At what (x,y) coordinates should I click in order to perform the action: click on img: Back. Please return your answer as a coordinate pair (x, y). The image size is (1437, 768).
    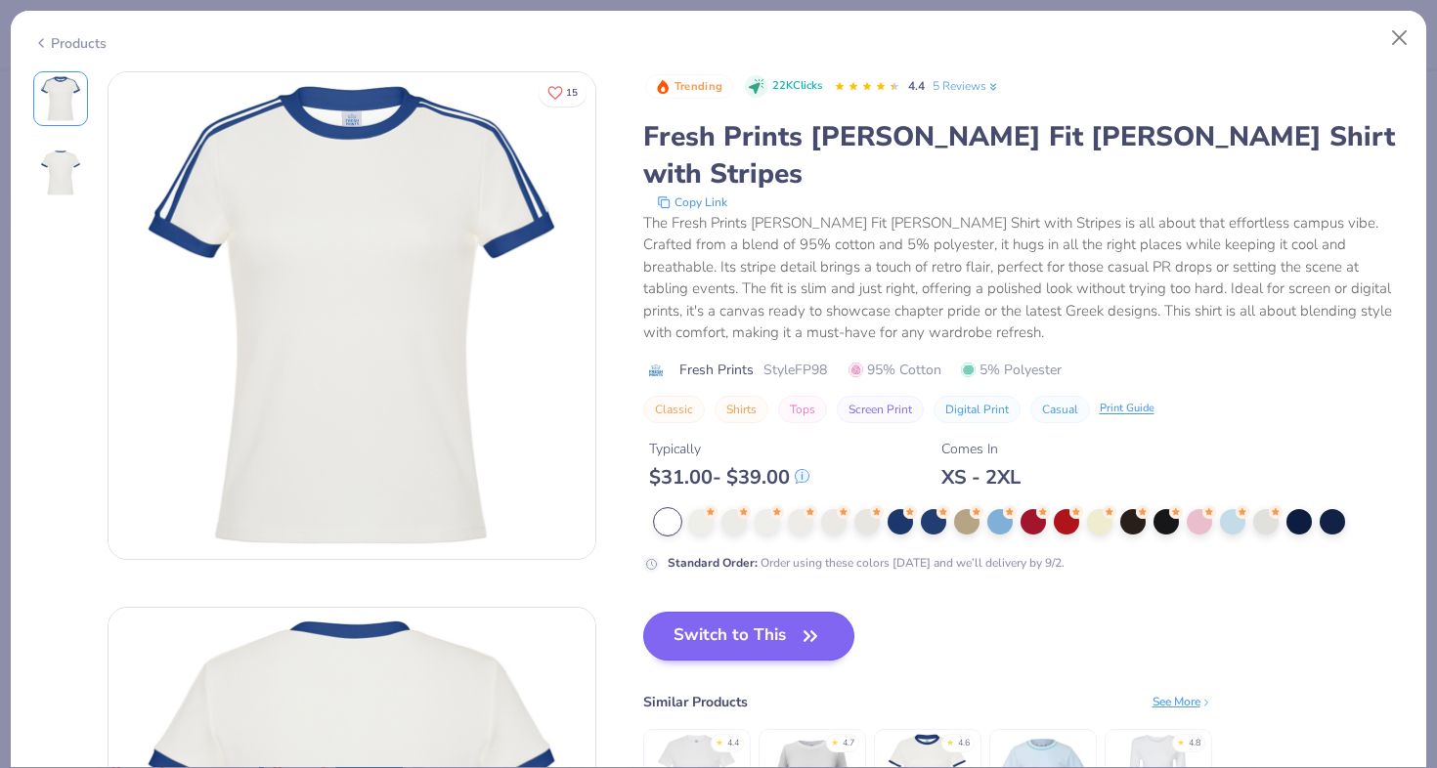
    Looking at the image, I should click on (61, 173).